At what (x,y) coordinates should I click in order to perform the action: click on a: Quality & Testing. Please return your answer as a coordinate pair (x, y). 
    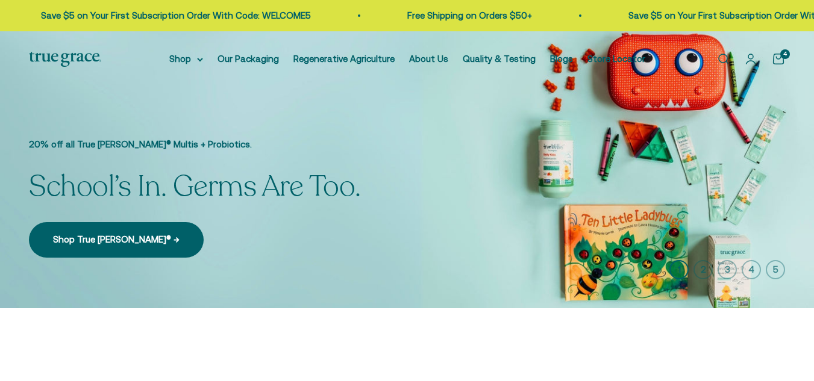
    Looking at the image, I should click on (499, 58).